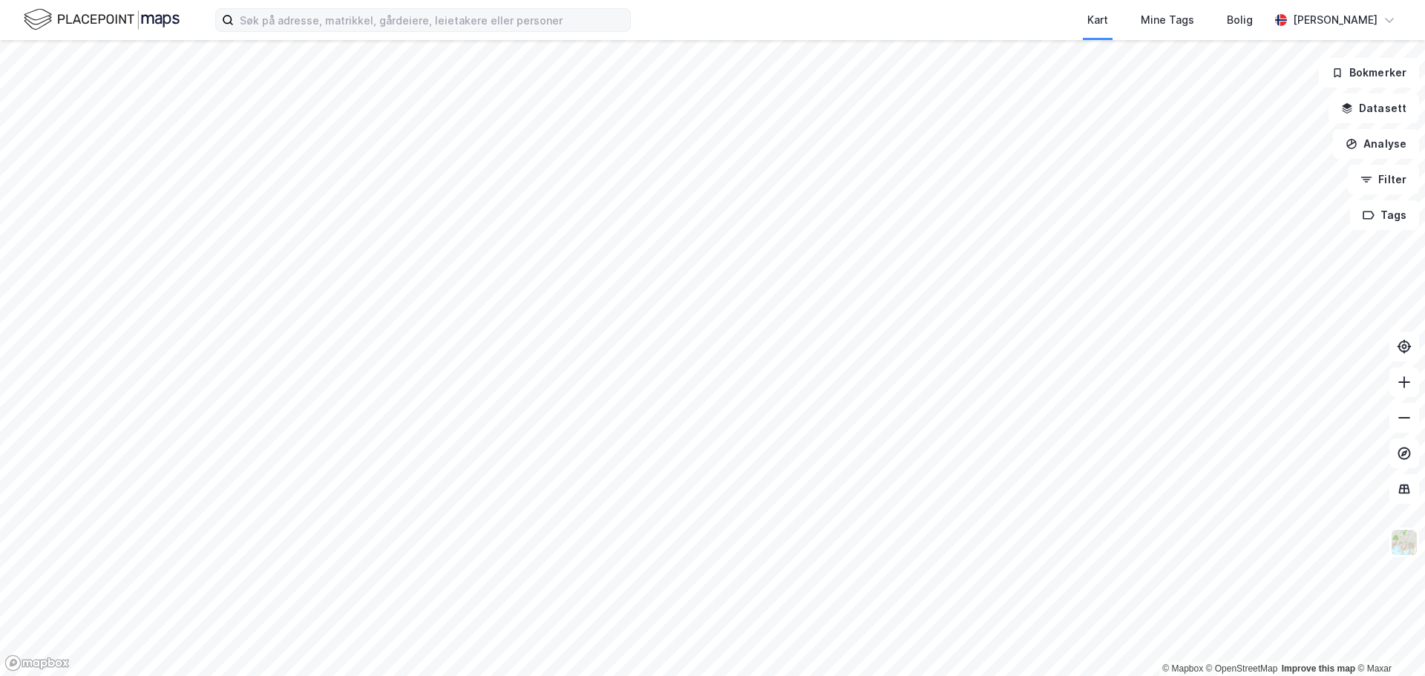 The image size is (1425, 676). What do you see at coordinates (1373, 108) in the screenshot?
I see `button: Datasett` at bounding box center [1373, 108].